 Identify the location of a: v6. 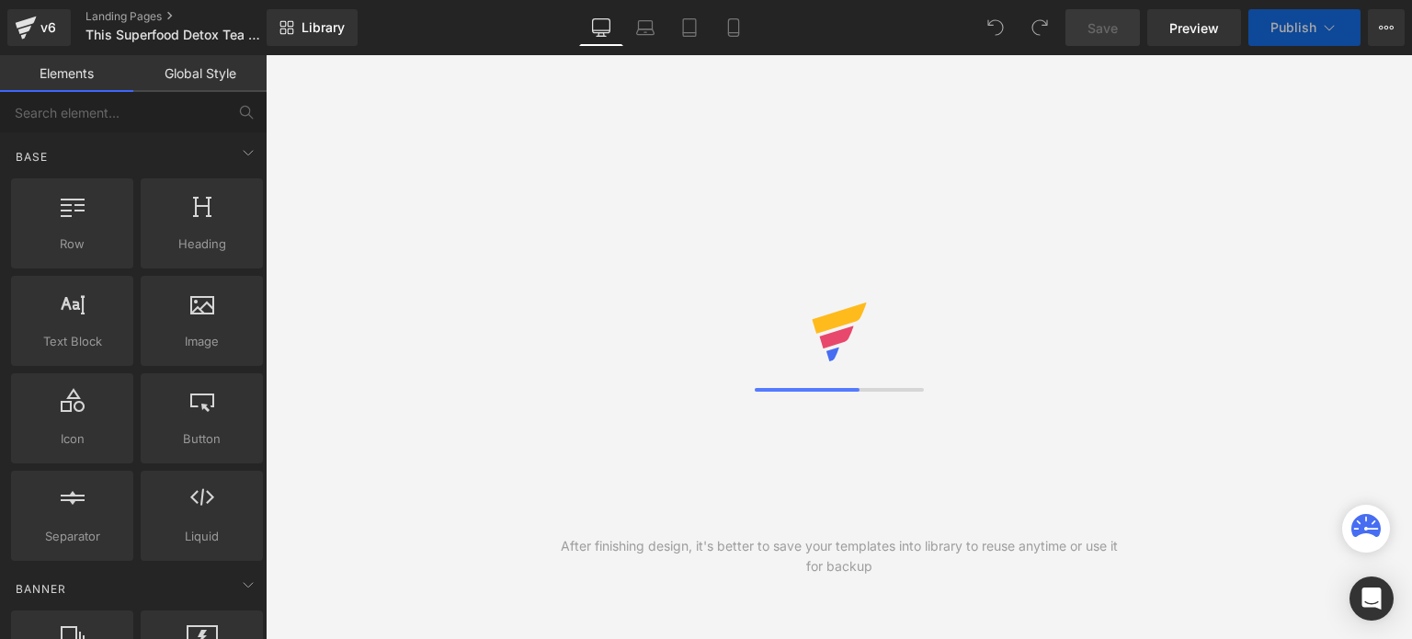
(39, 28).